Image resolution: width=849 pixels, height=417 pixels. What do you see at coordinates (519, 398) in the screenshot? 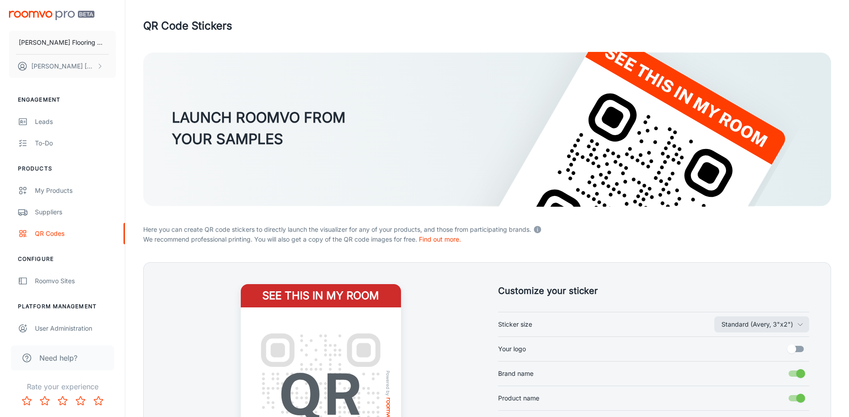
I see `span: Product name` at bounding box center [519, 398].